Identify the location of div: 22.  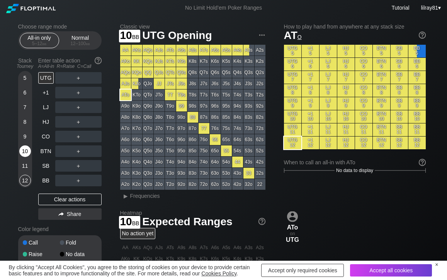
(260, 184).